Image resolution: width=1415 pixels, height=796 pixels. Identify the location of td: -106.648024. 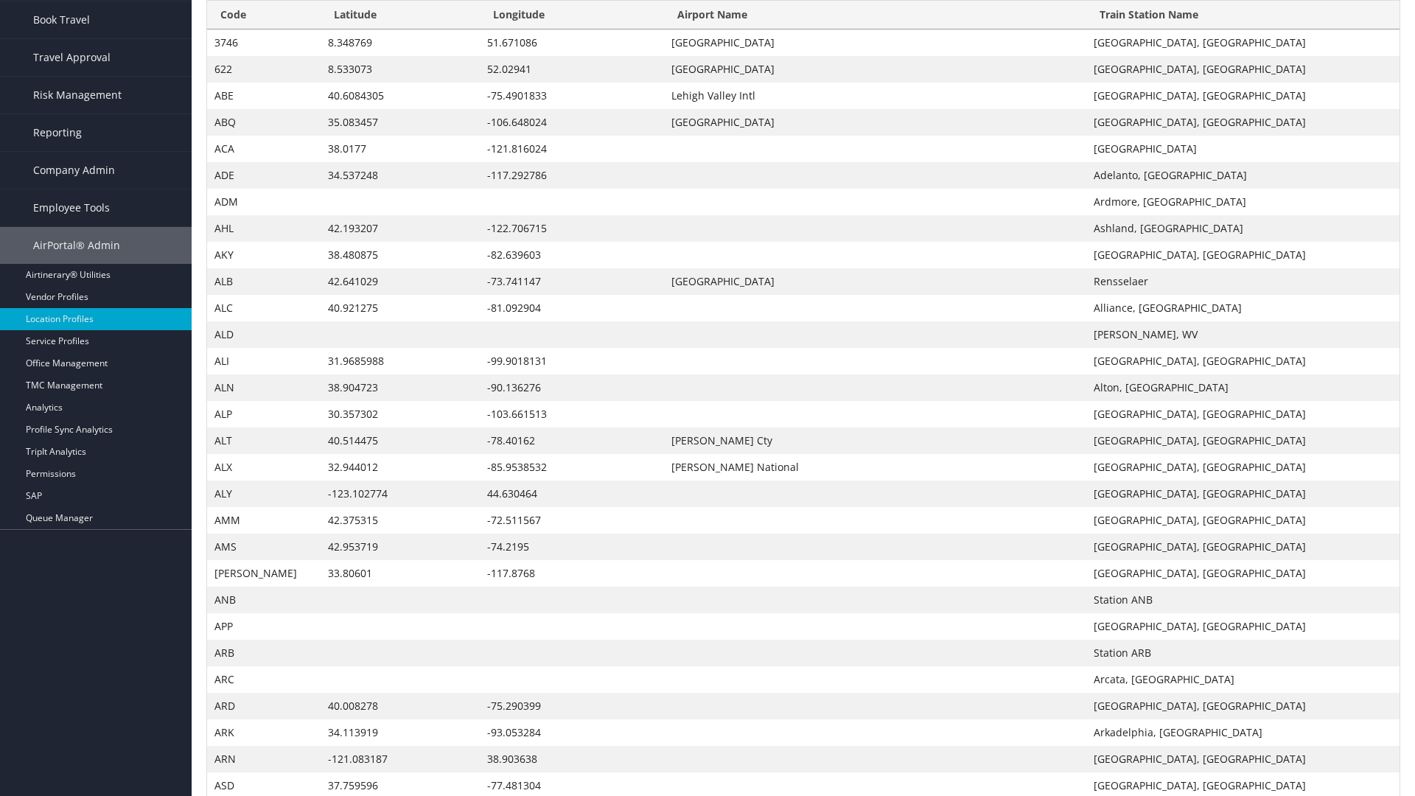
(572, 122).